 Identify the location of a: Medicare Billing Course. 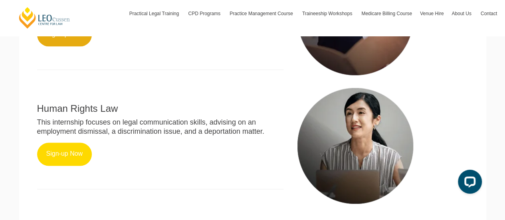
(387, 14).